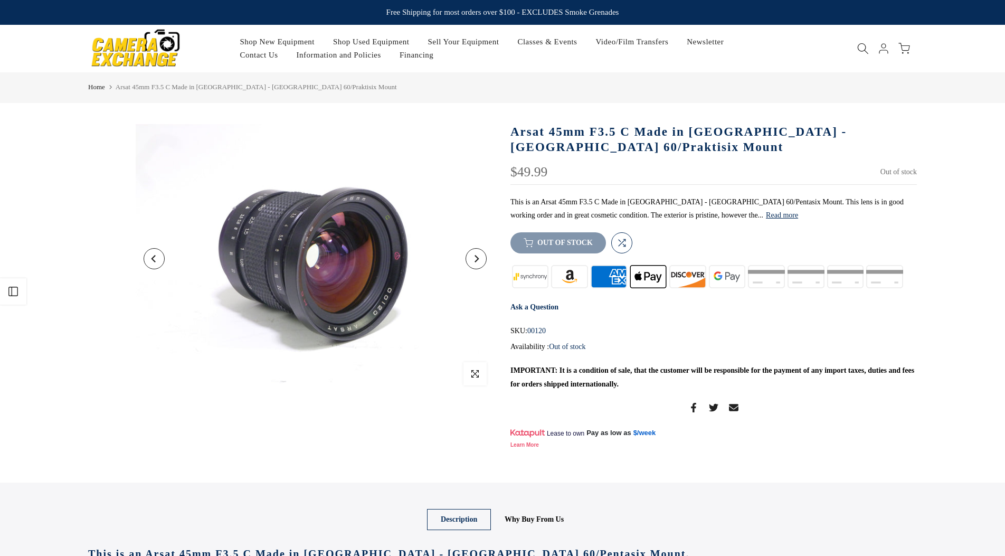  What do you see at coordinates (529, 172) in the screenshot?
I see `div: $49.99` at bounding box center [529, 172].